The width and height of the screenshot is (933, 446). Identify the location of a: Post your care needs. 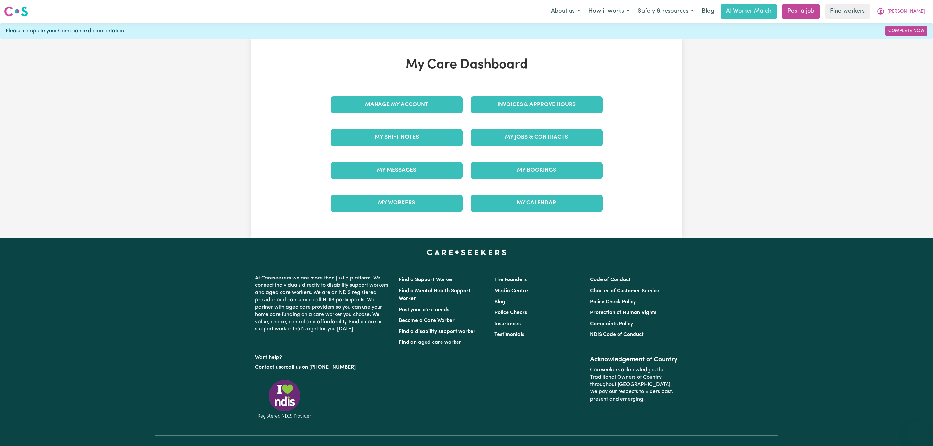
(424, 310).